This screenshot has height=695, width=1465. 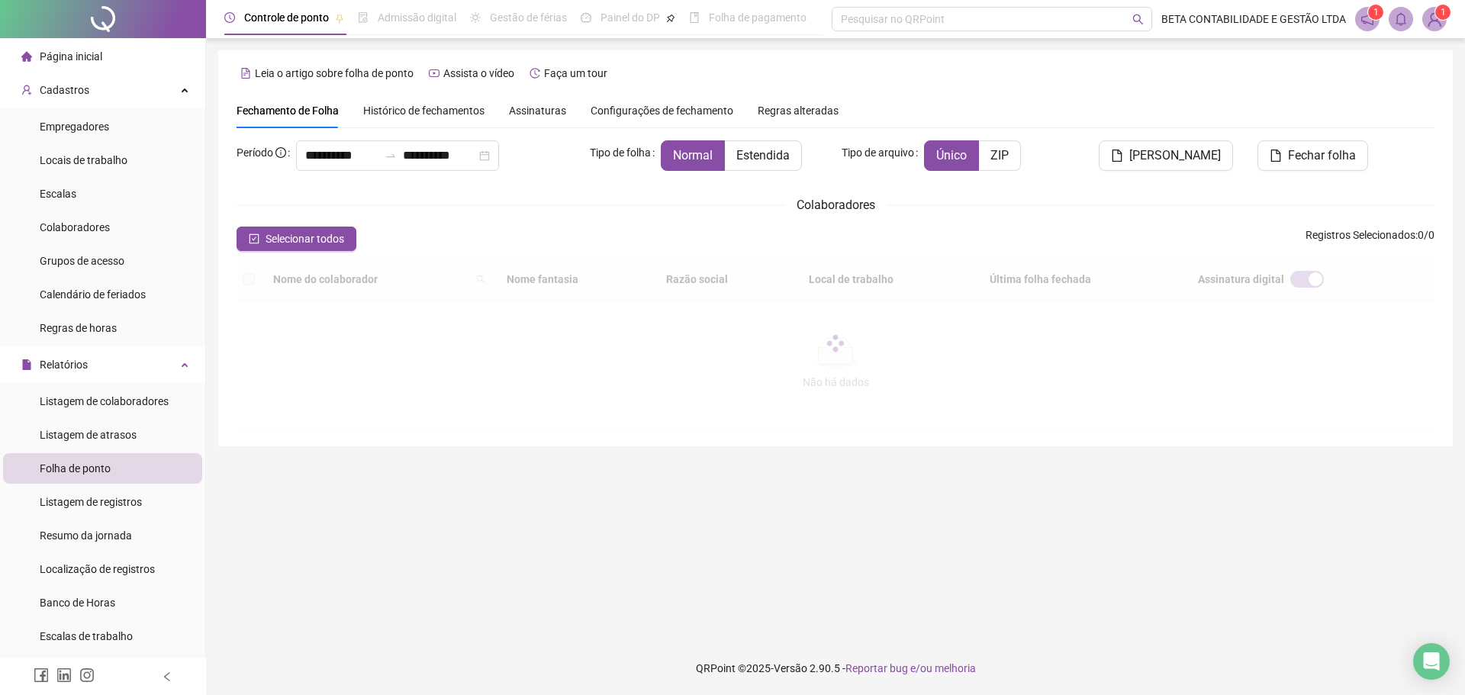 I want to click on span: check-square, so click(x=254, y=239).